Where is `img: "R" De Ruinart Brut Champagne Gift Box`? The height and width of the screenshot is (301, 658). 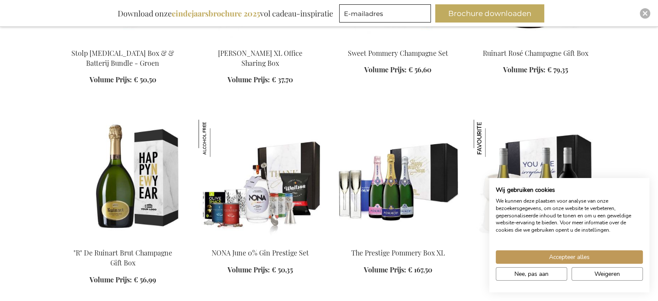 img: "R" De Ruinart Brut Champagne Gift Box is located at coordinates (123, 180).